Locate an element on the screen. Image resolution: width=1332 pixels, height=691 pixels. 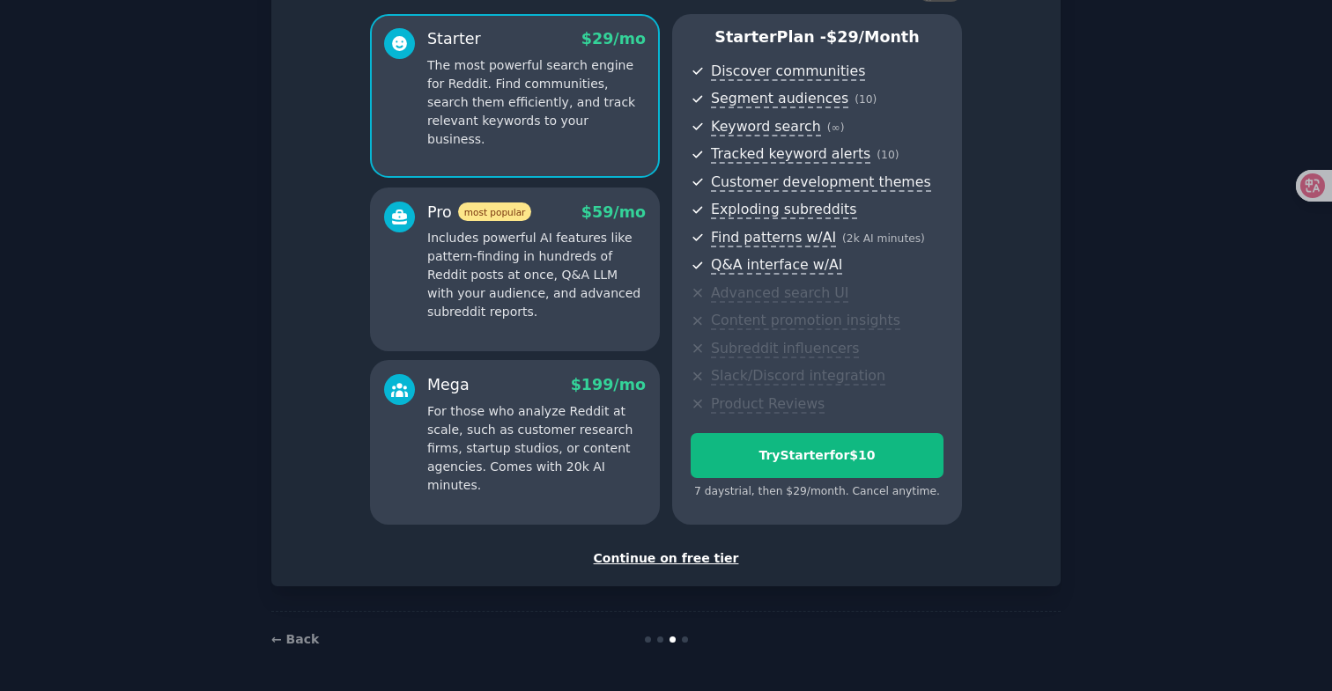
p: Includes powerful AI features like pattern-finding in hundreds of Reddit posts at once, Q&A LLM w... is located at coordinates (536, 275).